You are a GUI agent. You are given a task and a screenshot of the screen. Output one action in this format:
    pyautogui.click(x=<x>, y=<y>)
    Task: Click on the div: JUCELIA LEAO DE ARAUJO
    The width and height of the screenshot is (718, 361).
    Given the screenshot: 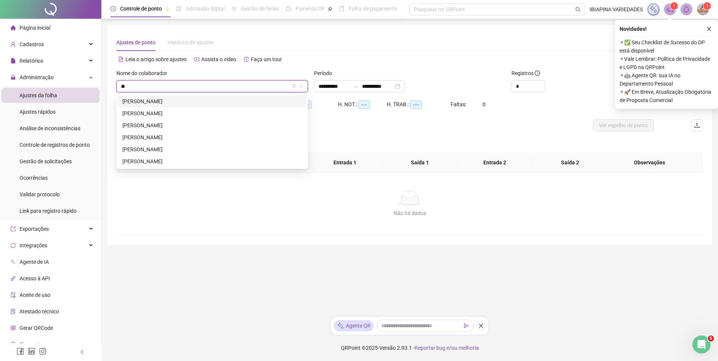 What is the action you would take?
    pyautogui.click(x=212, y=161)
    